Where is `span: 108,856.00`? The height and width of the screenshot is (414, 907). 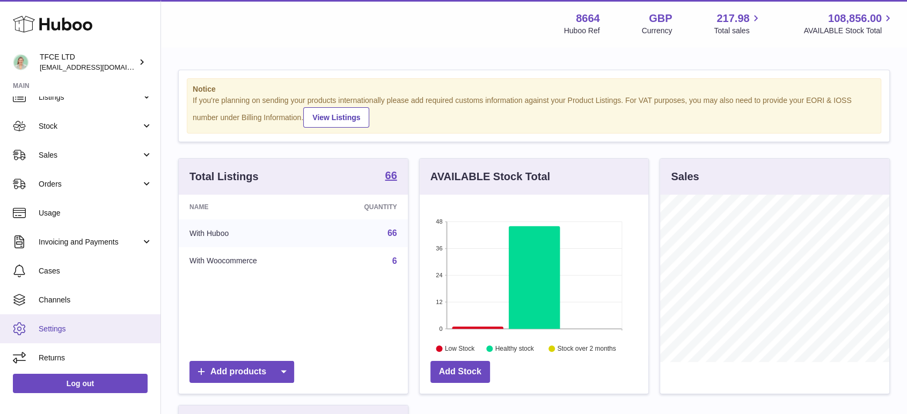
span: 108,856.00 is located at coordinates (855, 18).